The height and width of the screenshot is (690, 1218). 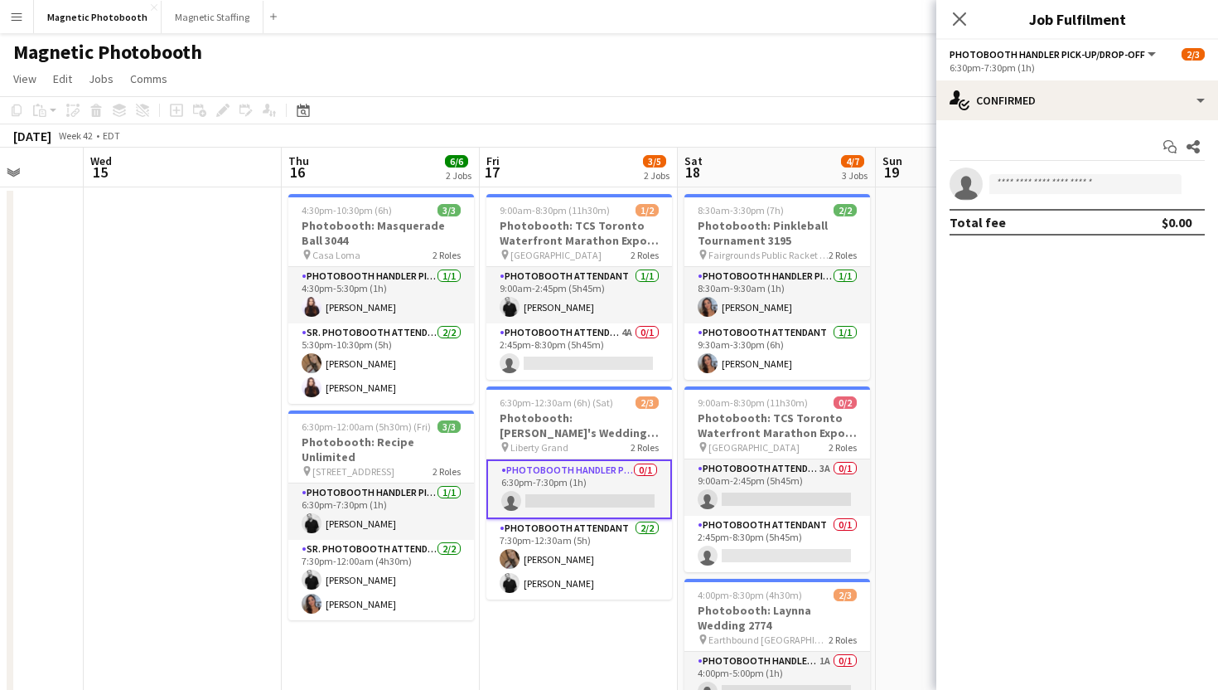 I want to click on span: Edit, so click(x=62, y=79).